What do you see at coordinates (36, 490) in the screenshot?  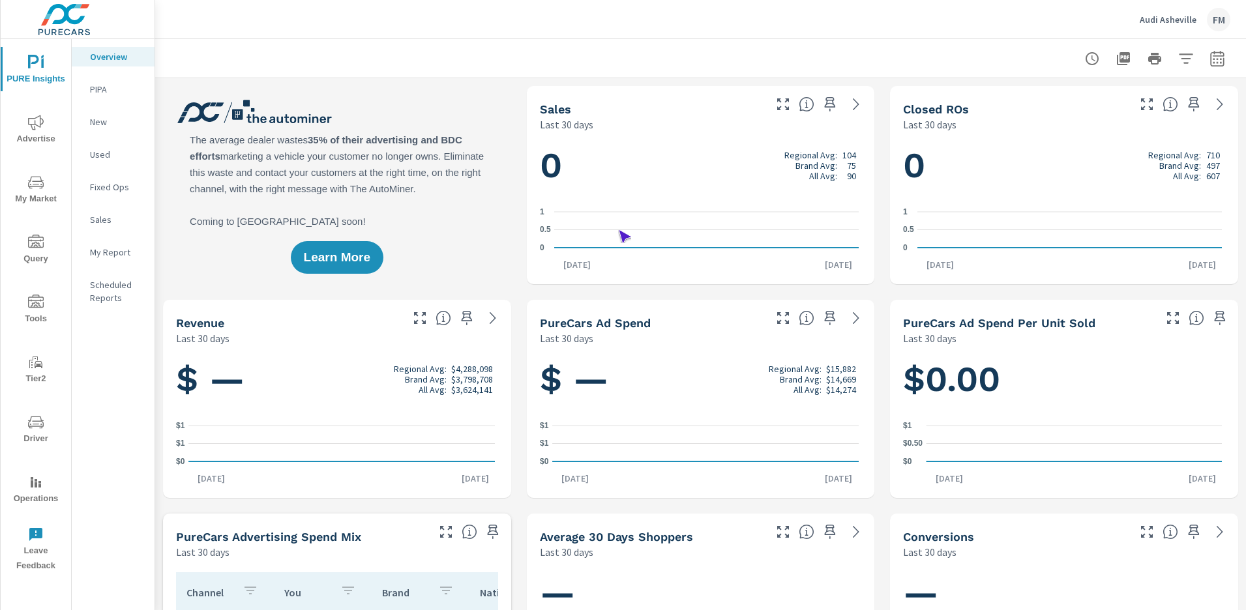 I see `span: Operations` at bounding box center [36, 490].